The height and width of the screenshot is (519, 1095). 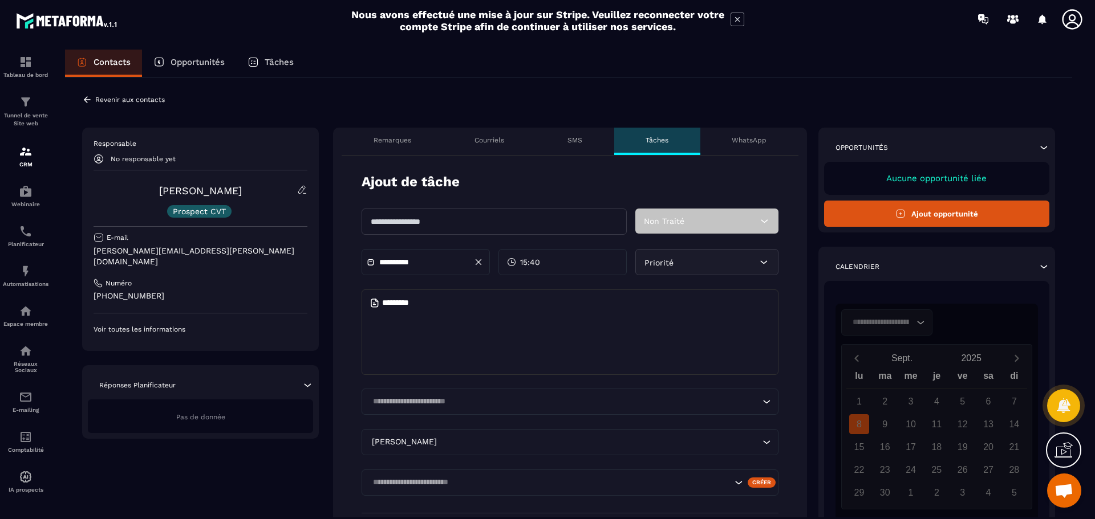 What do you see at coordinates (200, 330) in the screenshot?
I see `p: Voir toutes les informations` at bounding box center [200, 330].